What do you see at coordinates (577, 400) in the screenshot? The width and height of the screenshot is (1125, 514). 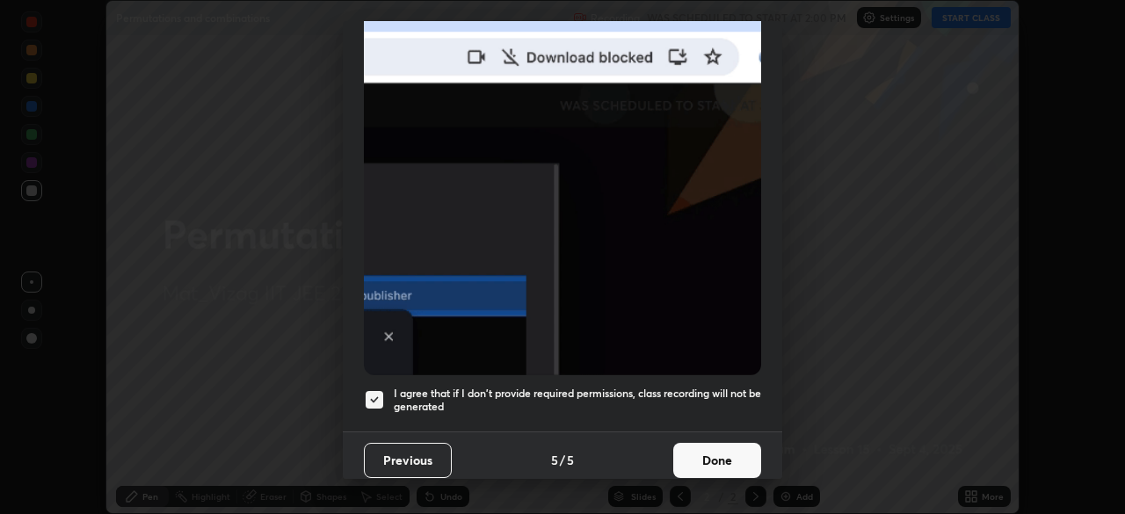 I see `h5: I agree that if I don't provide required permissions, class recording will not be generated` at bounding box center [577, 400].